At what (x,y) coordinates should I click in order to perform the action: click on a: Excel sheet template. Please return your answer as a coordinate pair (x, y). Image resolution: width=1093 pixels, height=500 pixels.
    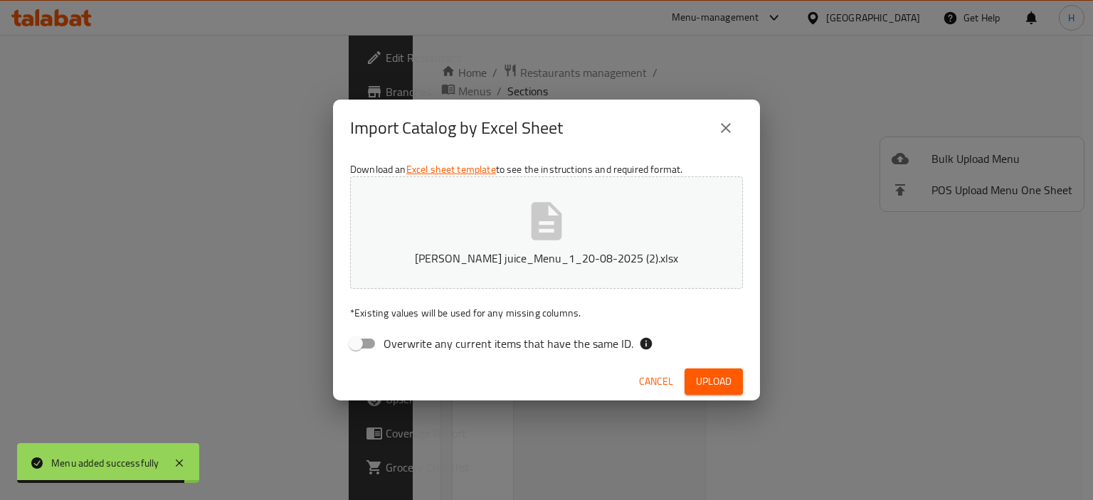
    Looking at the image, I should click on (451, 169).